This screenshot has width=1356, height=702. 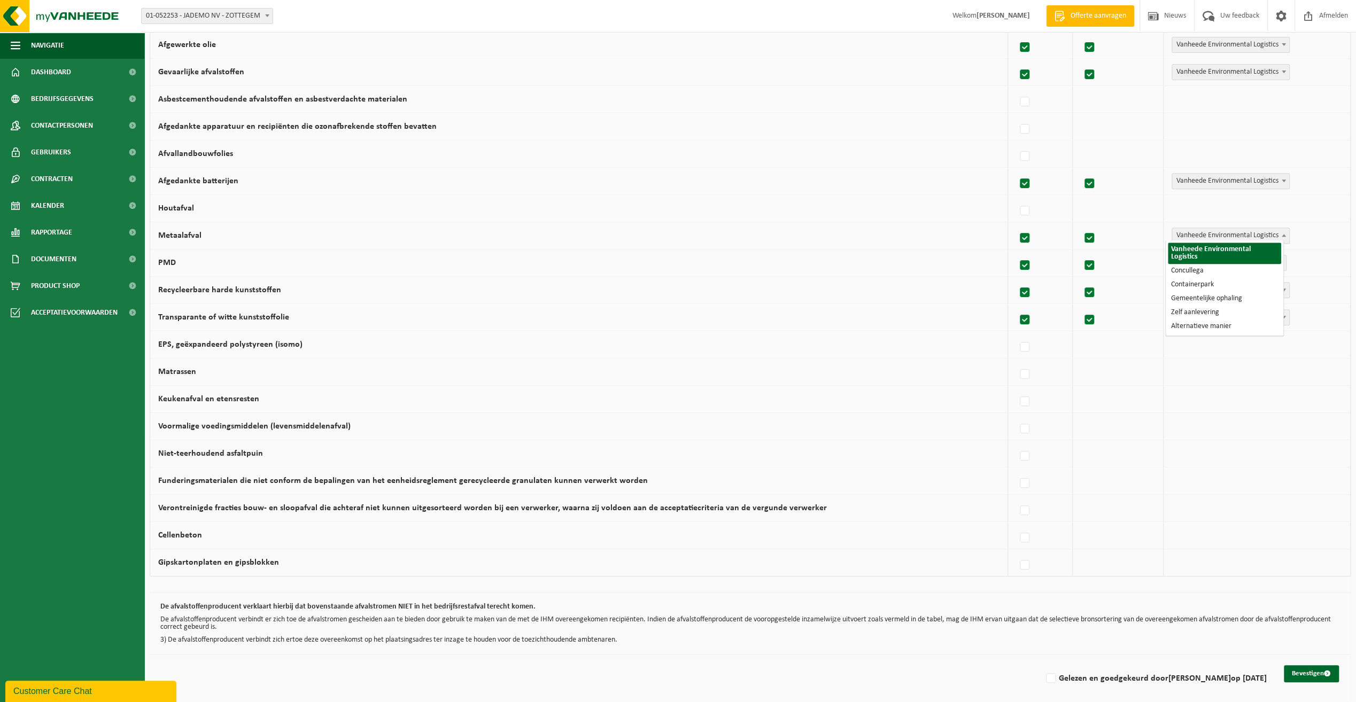 What do you see at coordinates (51, 232) in the screenshot?
I see `span: Rapportage` at bounding box center [51, 232].